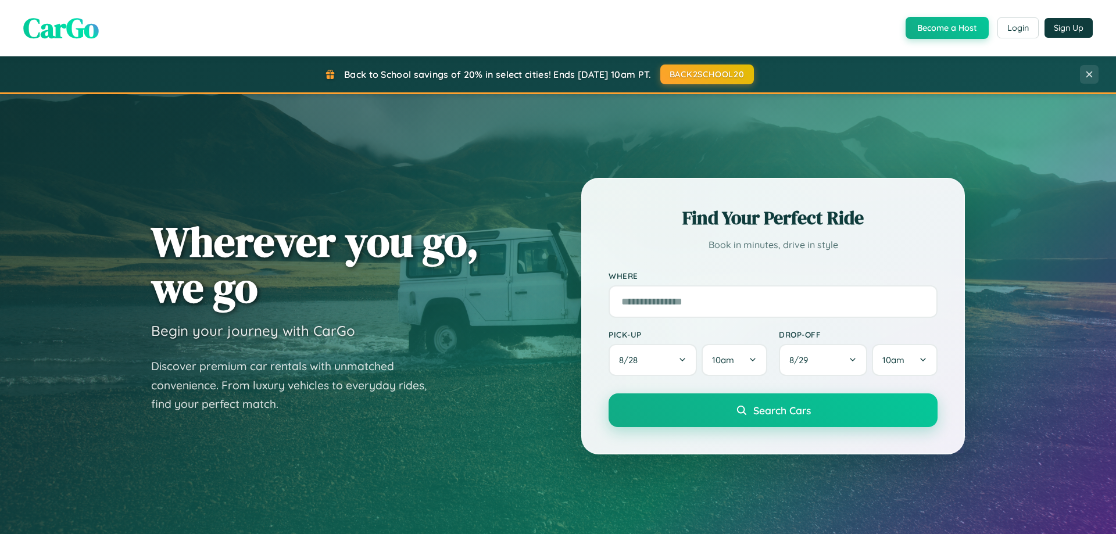 This screenshot has height=534, width=1116. What do you see at coordinates (707, 74) in the screenshot?
I see `button: BACK2SCHOOL20` at bounding box center [707, 74].